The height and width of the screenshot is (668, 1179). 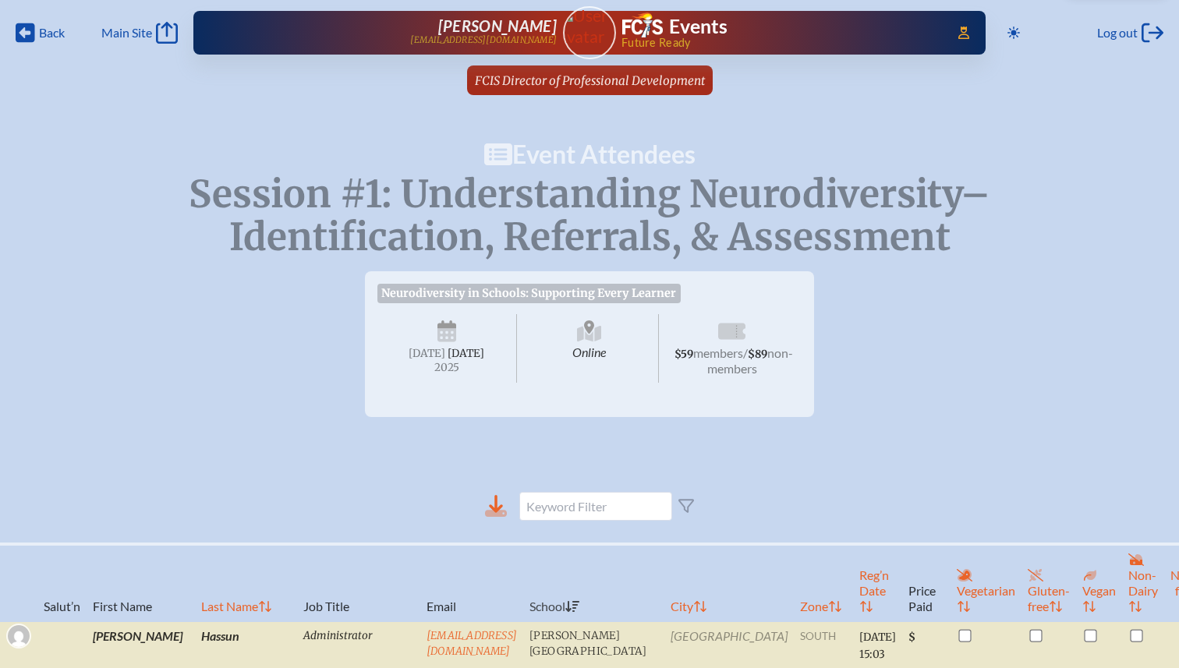 I want to click on a: FCIS Director of Professional Development, so click(x=590, y=80).